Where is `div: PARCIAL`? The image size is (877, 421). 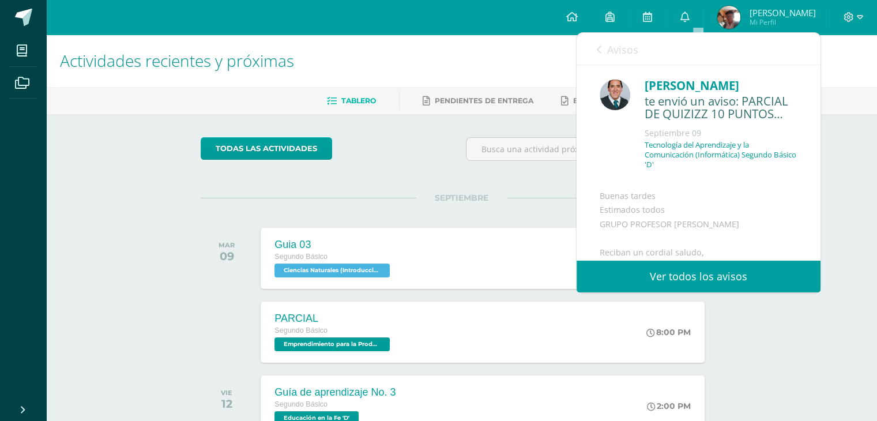
div: PARCIAL is located at coordinates (333, 318).